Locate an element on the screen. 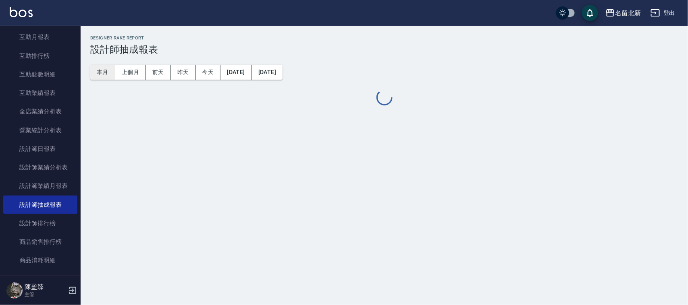  a: 設計師抽成報表 is located at coordinates (40, 205).